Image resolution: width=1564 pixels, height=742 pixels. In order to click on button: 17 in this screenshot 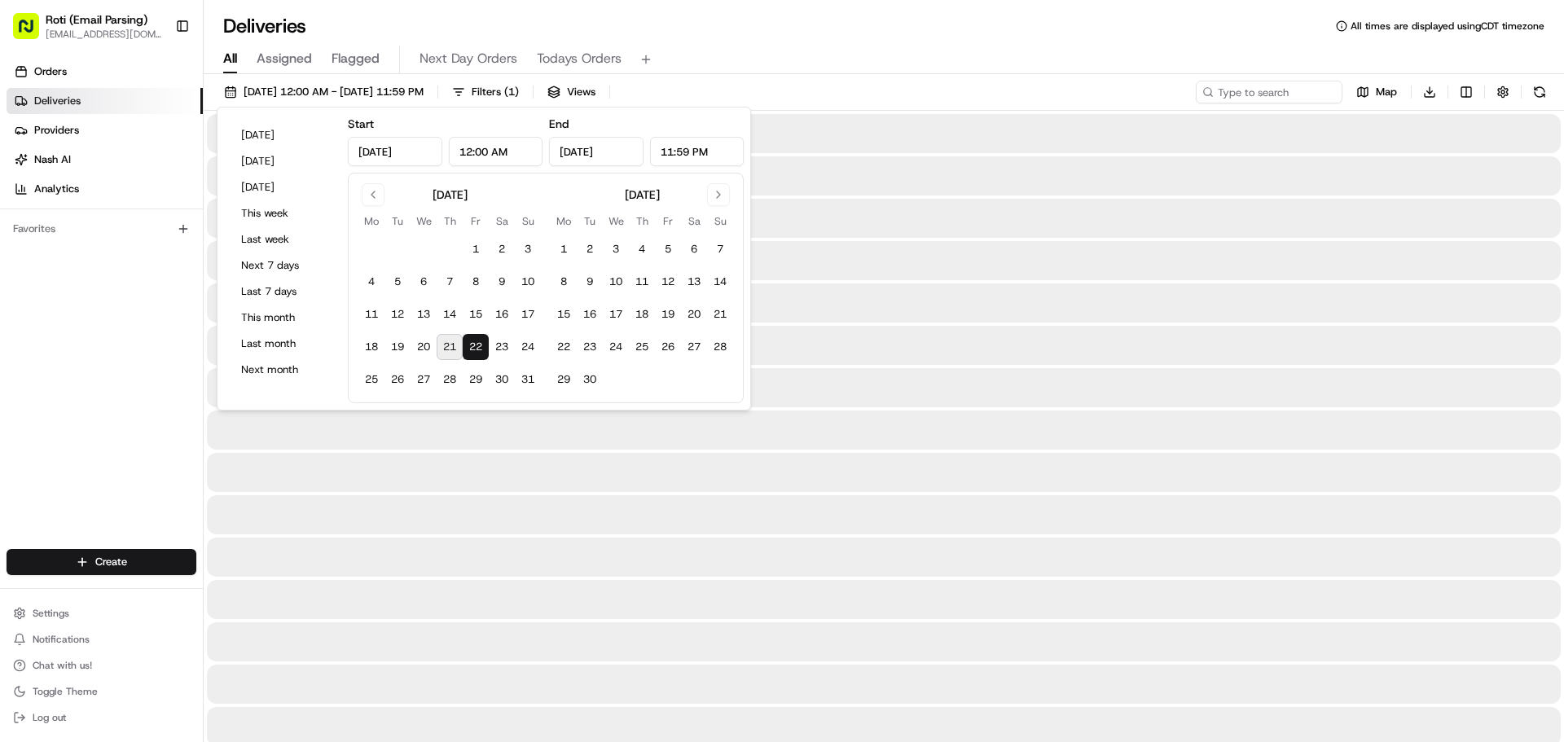, I will do `click(528, 314)`.